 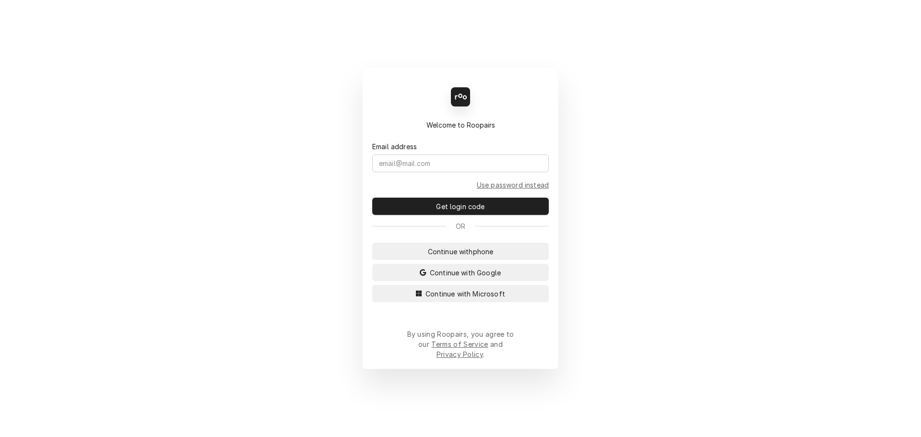 I want to click on button: Continue withphone, so click(x=460, y=251).